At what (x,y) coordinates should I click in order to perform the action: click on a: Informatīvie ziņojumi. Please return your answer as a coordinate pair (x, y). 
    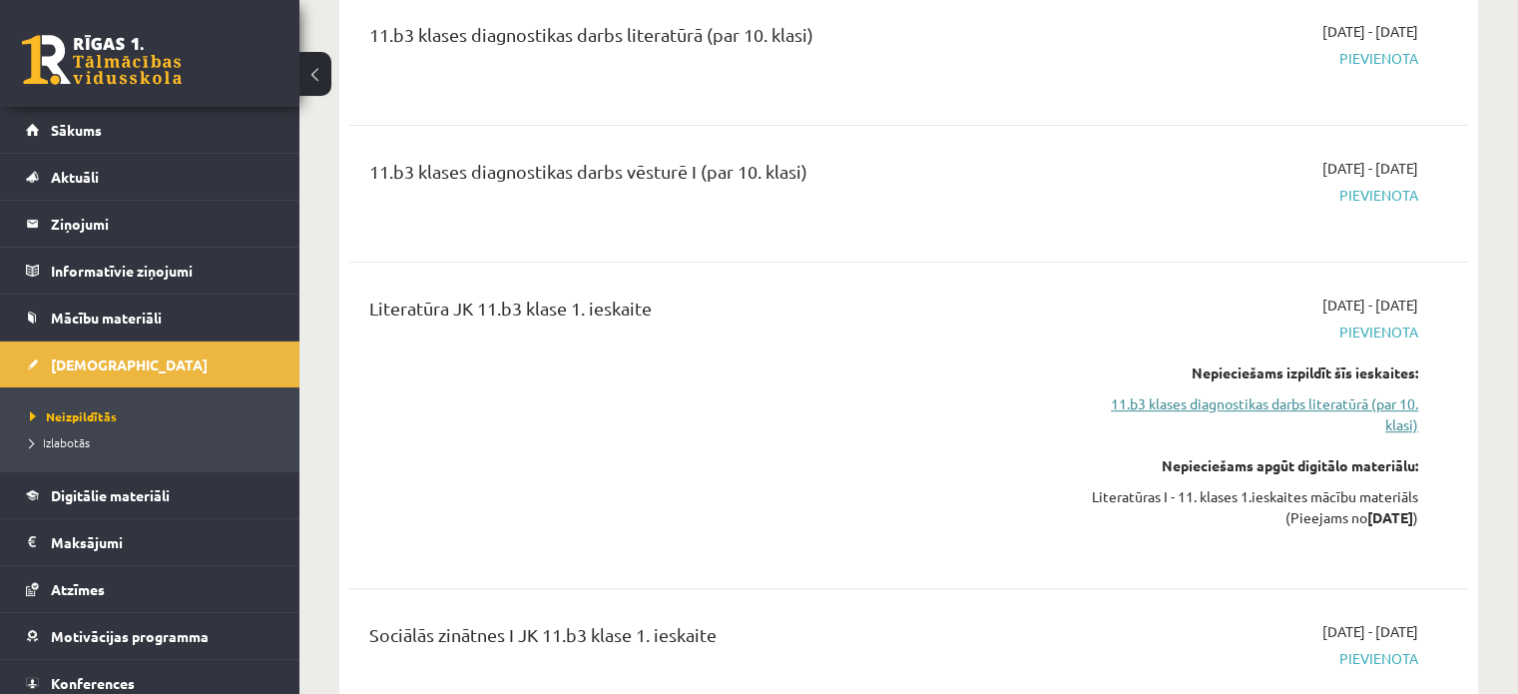
    Looking at the image, I should click on (150, 270).